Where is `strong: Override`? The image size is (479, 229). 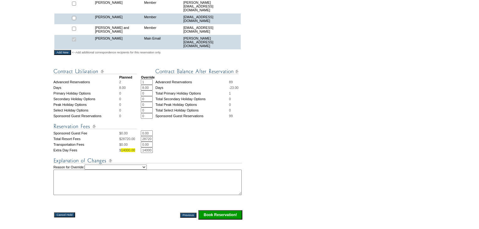 strong: Override is located at coordinates (148, 77).